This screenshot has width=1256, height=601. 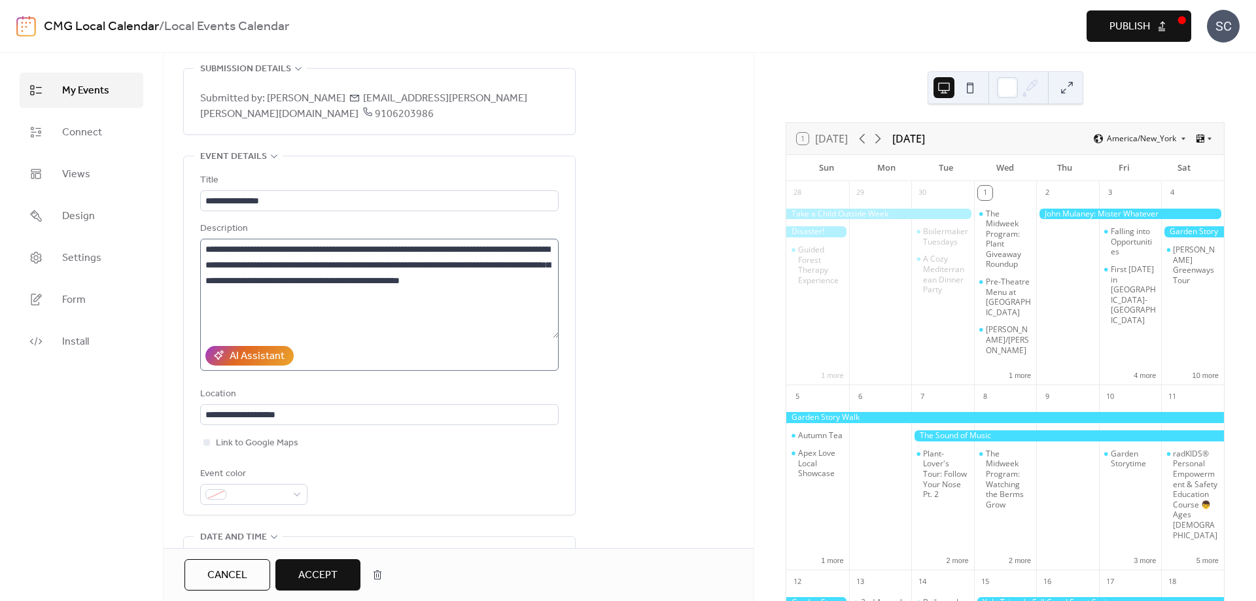 What do you see at coordinates (1134, 241) in the screenshot?
I see `div: Falling into Opportunities` at bounding box center [1134, 241].